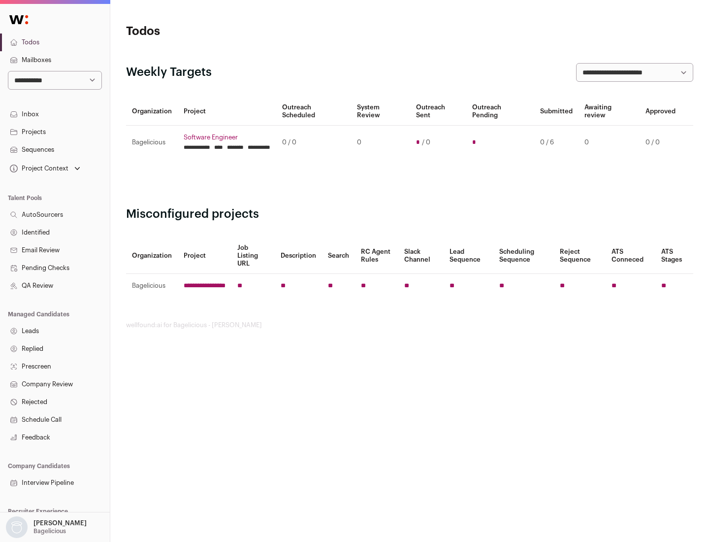  Describe the element at coordinates (50, 531) in the screenshot. I see `p: Bagelicious` at that location.